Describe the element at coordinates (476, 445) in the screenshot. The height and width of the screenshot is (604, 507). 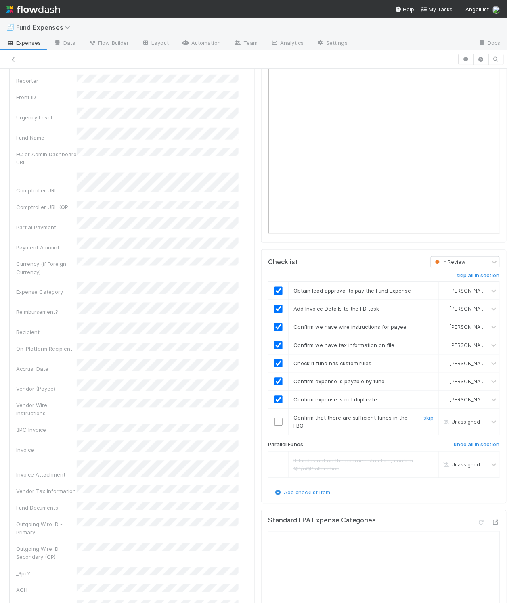
I see `h6: undo all in section` at that location.